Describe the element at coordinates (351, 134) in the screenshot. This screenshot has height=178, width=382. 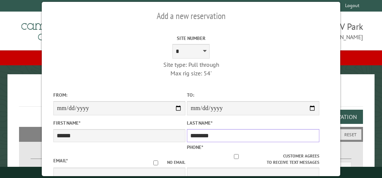
I see `button: Reset` at that location.